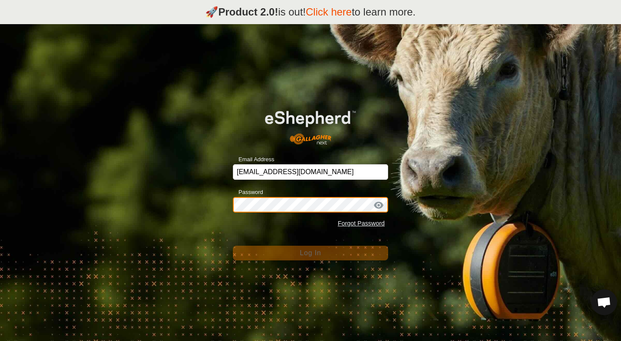 This screenshot has height=341, width=621. Describe the element at coordinates (310, 253) in the screenshot. I see `button: Log In` at that location.